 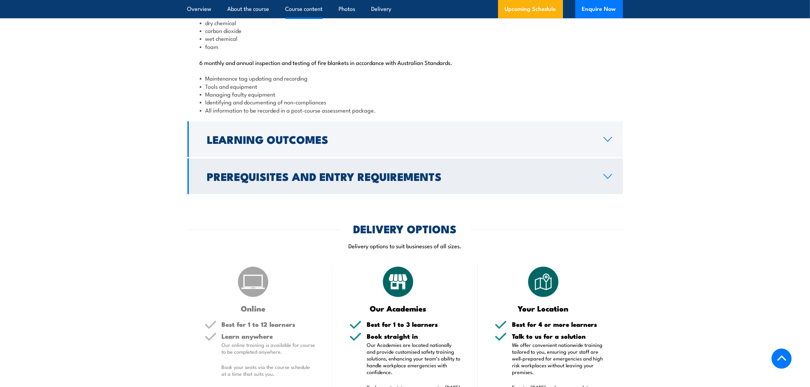 What do you see at coordinates (559, 359) in the screenshot?
I see `p: We offer convenient nationwide training tailored to you, ensuring your staff are well-prepared fo...` at bounding box center [559, 359].